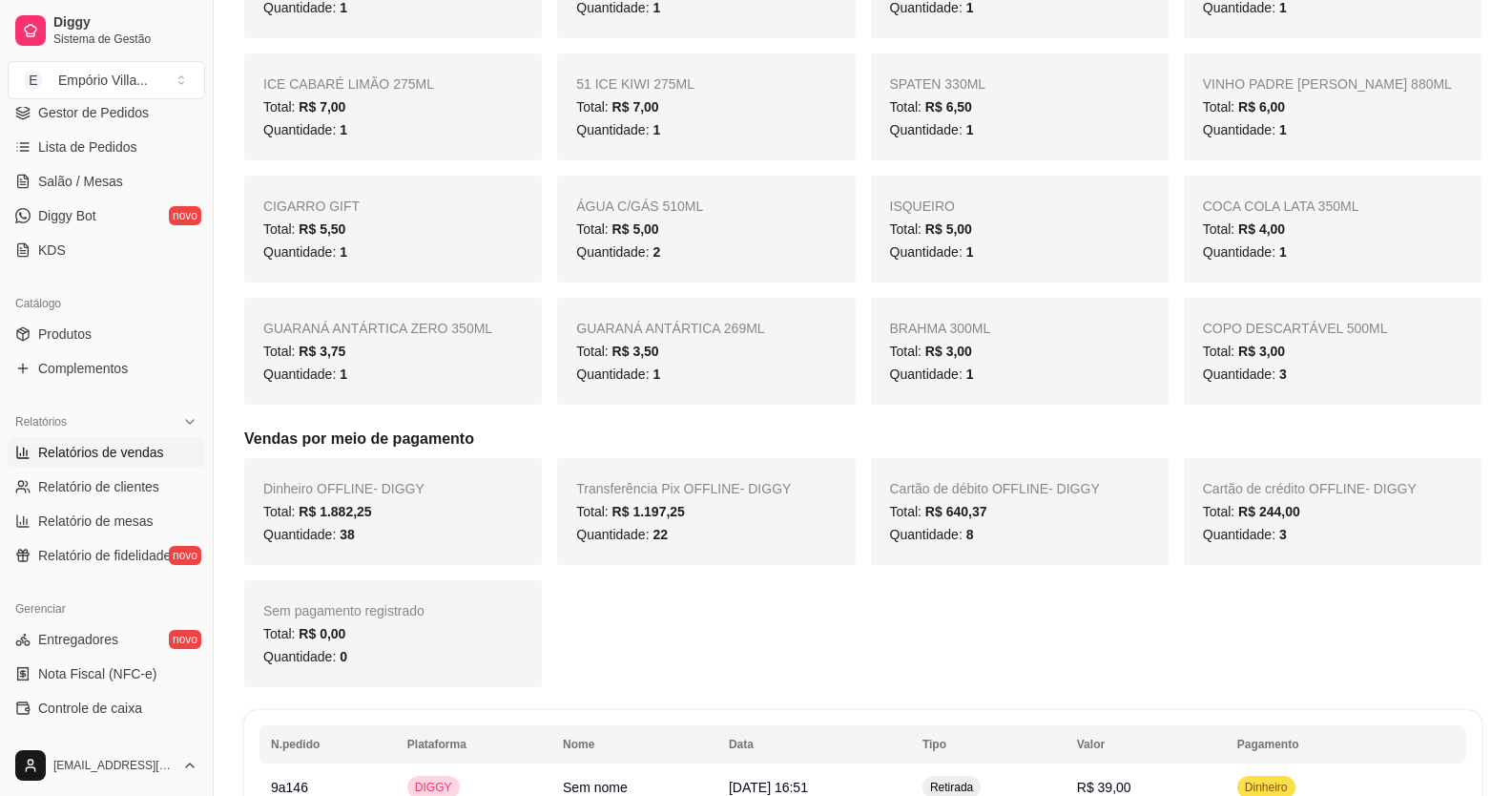 The width and height of the screenshot is (1512, 796). I want to click on span: Sem pagamento registrado, so click(343, 610).